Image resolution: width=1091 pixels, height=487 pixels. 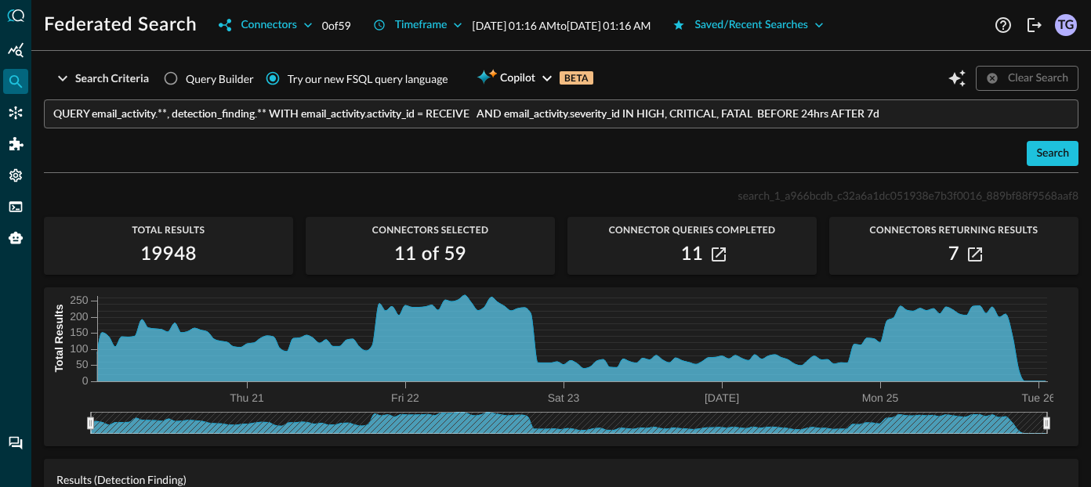 I want to click on div: TG, so click(x=1066, y=25).